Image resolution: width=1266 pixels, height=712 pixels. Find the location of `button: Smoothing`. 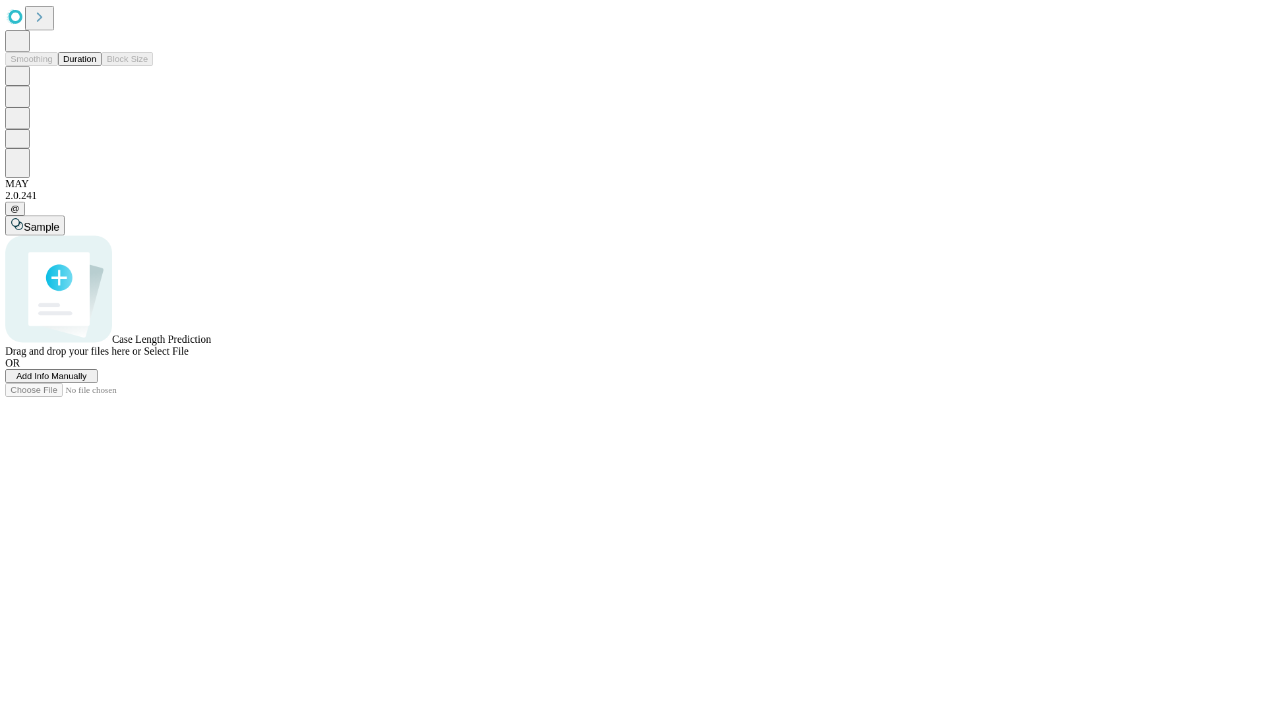

button: Smoothing is located at coordinates (32, 59).